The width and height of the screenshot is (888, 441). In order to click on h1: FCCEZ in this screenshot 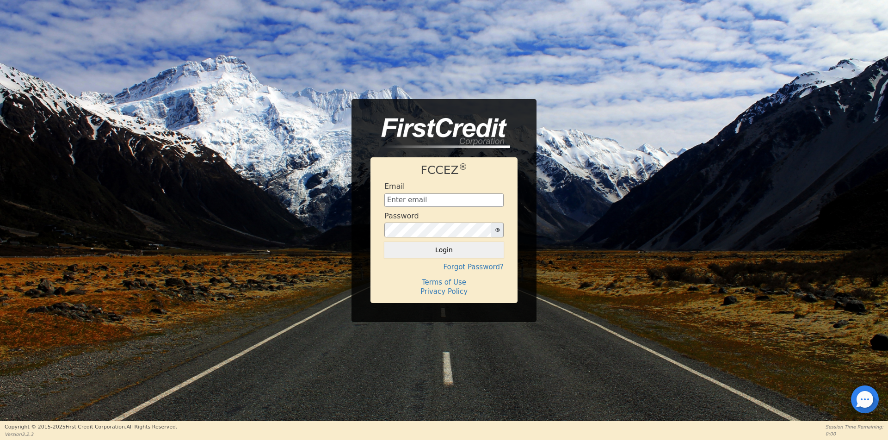, I will do `click(444, 170)`.